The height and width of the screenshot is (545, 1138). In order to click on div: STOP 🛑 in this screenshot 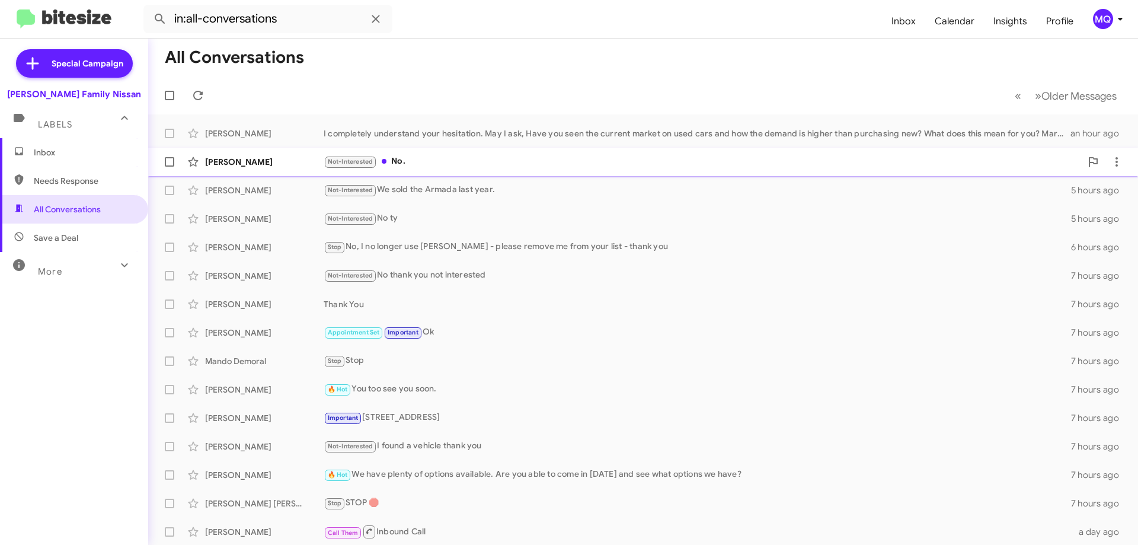, I will do `click(697, 503)`.